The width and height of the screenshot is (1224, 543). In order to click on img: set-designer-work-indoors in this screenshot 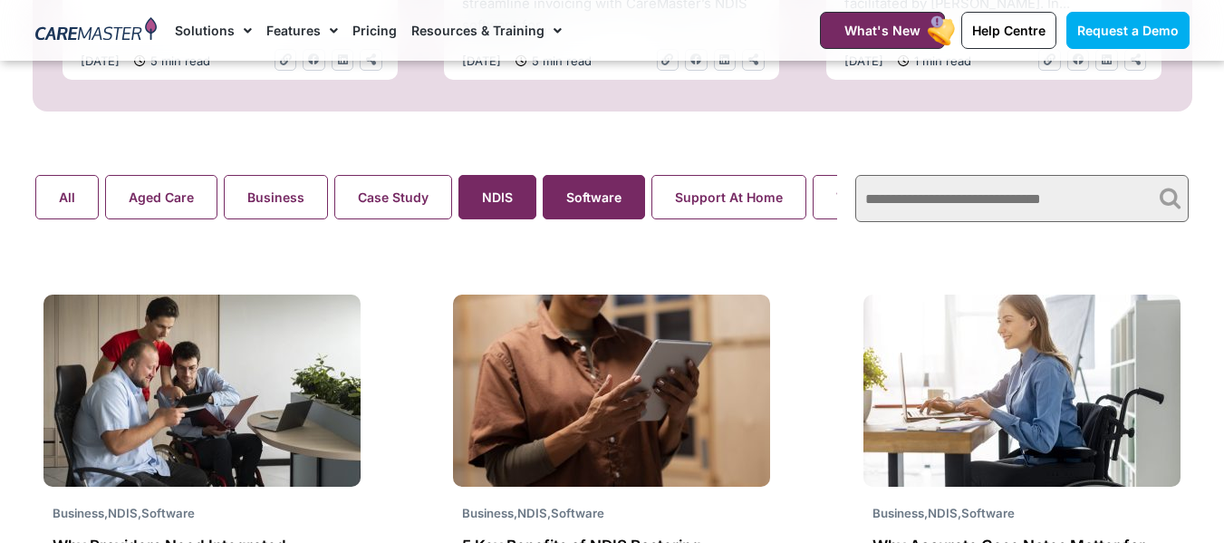, I will do `click(612, 391)`.